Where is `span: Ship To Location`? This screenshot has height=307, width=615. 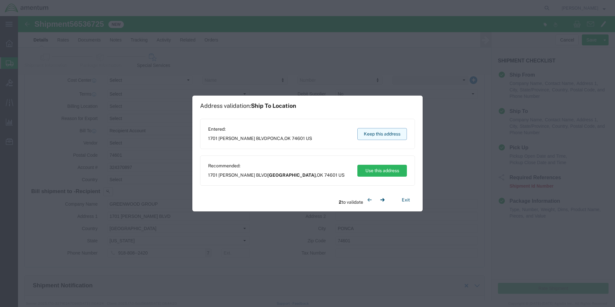 span: Ship To Location is located at coordinates (273, 105).